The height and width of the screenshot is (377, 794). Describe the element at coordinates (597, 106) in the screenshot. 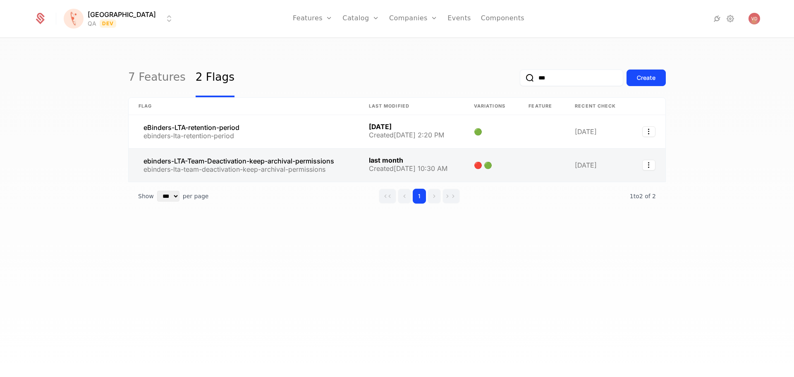

I see `th: Recent check` at that location.